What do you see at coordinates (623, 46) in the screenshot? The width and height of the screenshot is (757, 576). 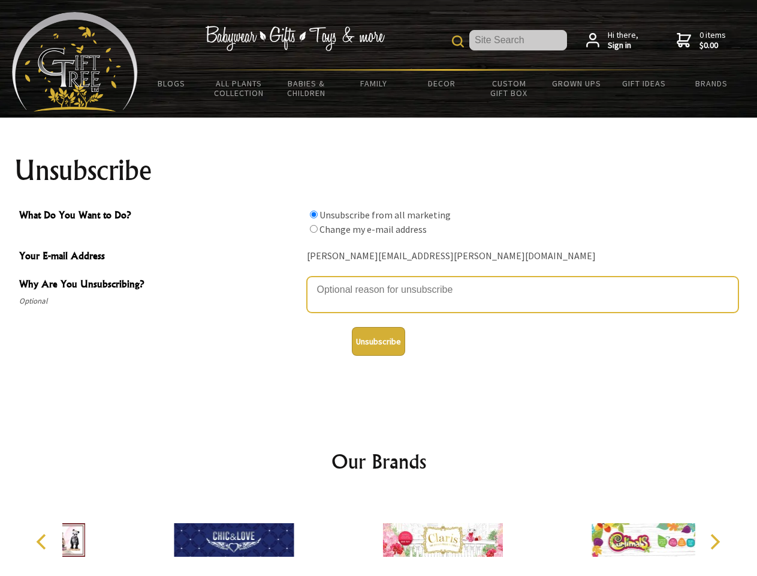 I see `strong: Sign in` at bounding box center [623, 46].